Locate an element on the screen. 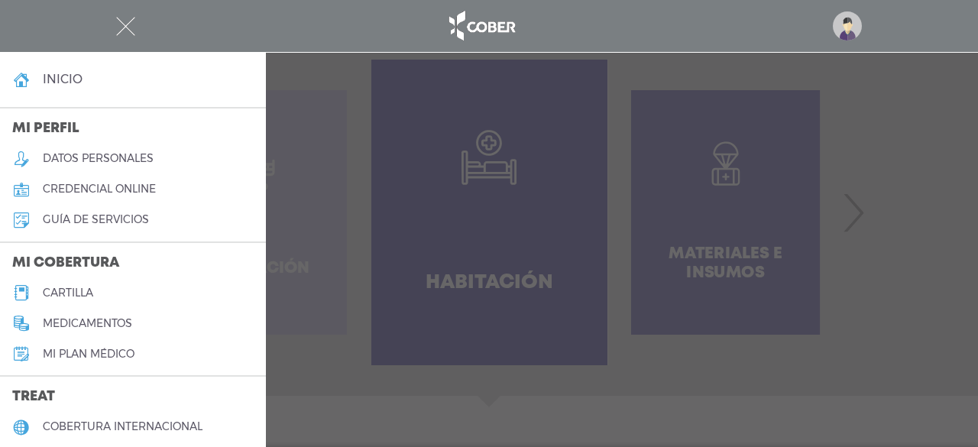  h5: Mi plan médico is located at coordinates (89, 354).